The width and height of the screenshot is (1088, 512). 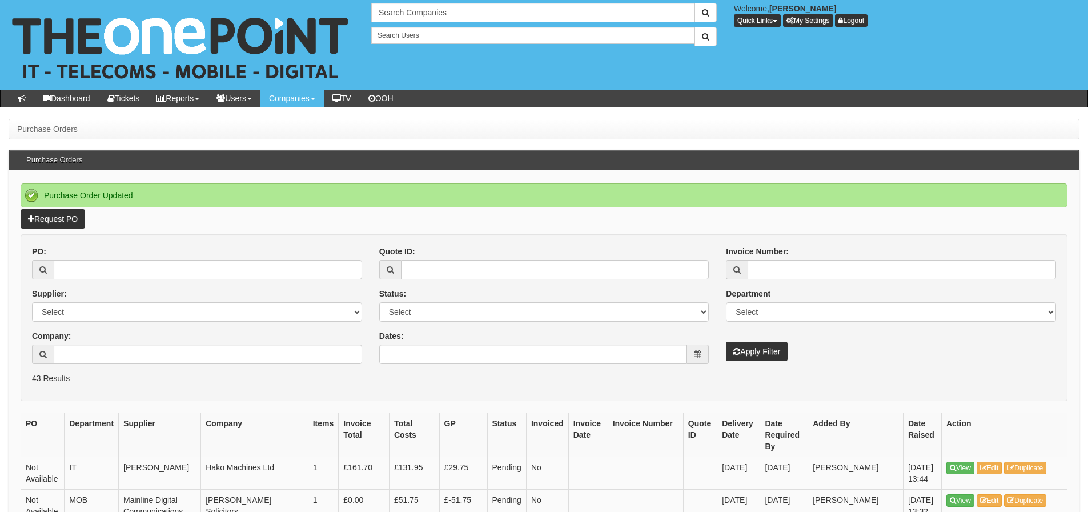 I want to click on th: Quote ID, so click(x=700, y=434).